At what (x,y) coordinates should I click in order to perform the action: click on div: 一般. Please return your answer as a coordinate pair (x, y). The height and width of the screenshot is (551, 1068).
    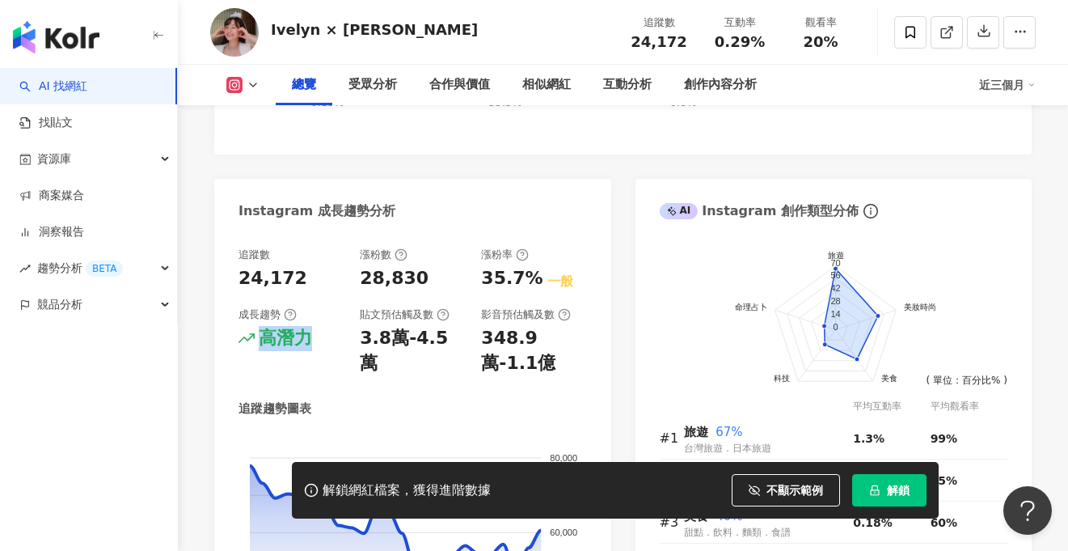
    Looking at the image, I should click on (560, 281).